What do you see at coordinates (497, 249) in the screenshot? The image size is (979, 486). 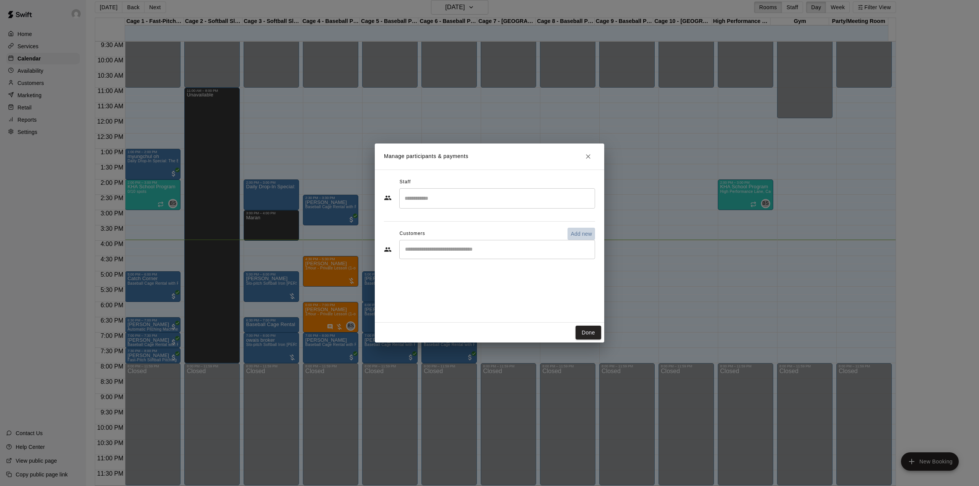 I see `div: Start typing to search customers...` at bounding box center [497, 249].